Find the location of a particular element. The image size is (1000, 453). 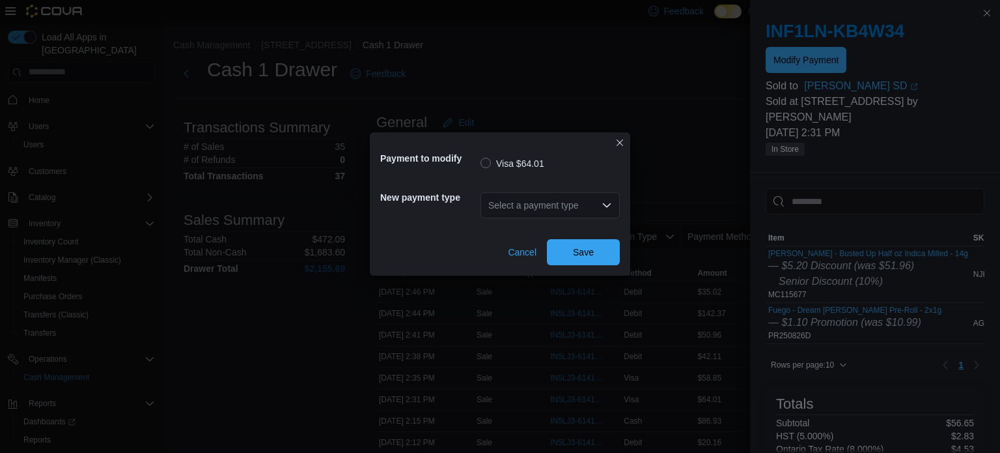

label: Visa $64.01 is located at coordinates (513, 163).